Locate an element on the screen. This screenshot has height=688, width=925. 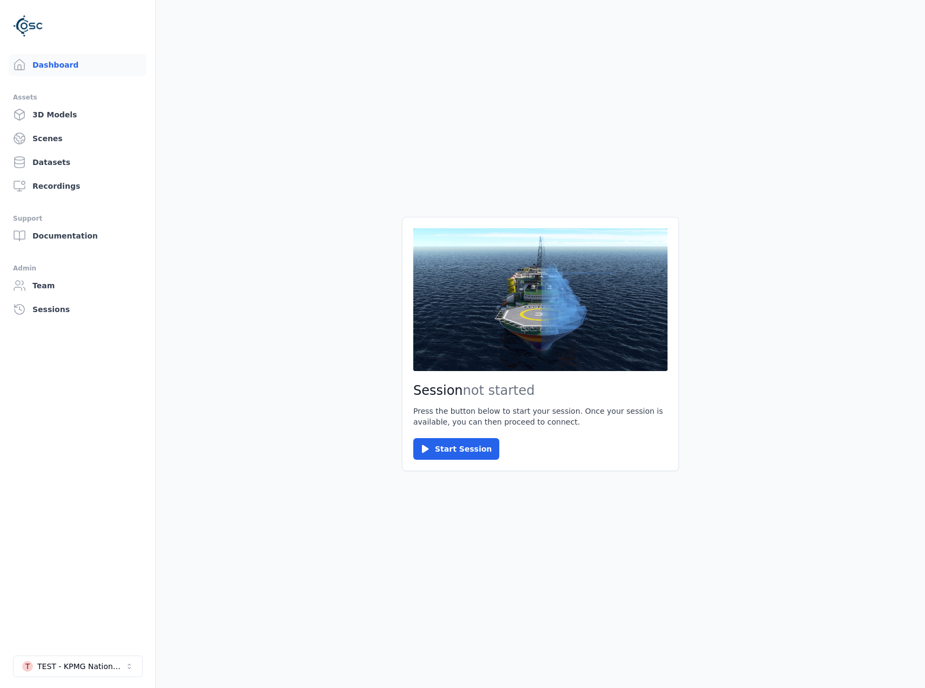
div: Assets is located at coordinates (77, 97).